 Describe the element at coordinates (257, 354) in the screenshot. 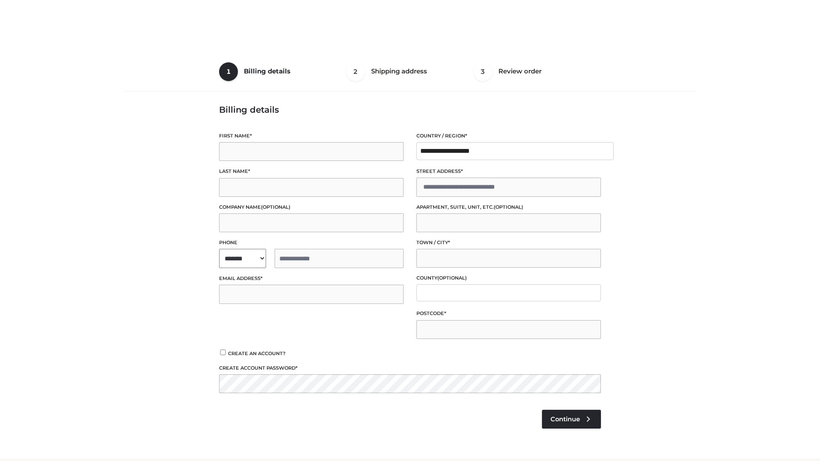

I see `span: Create an account?` at that location.